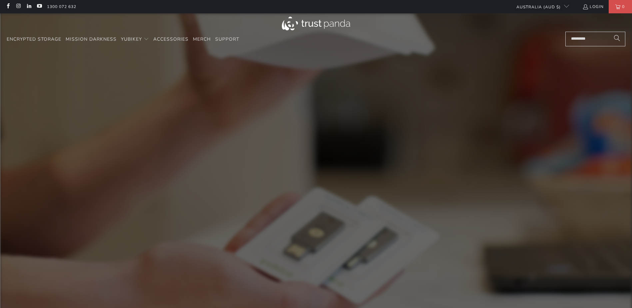 The width and height of the screenshot is (632, 308). What do you see at coordinates (34, 39) in the screenshot?
I see `span: Encrypted Storage` at bounding box center [34, 39].